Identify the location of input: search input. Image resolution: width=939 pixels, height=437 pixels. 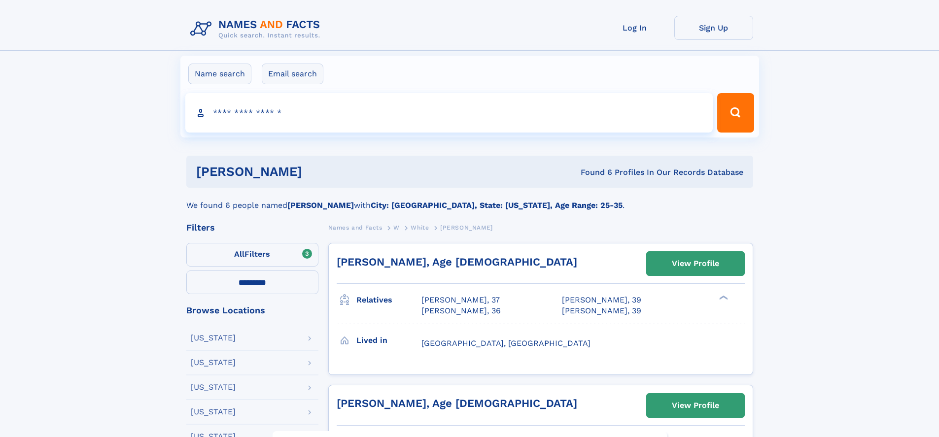
(449, 113).